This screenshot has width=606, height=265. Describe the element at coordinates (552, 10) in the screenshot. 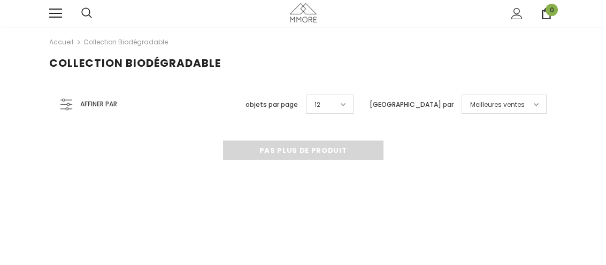

I see `span: 0` at that location.